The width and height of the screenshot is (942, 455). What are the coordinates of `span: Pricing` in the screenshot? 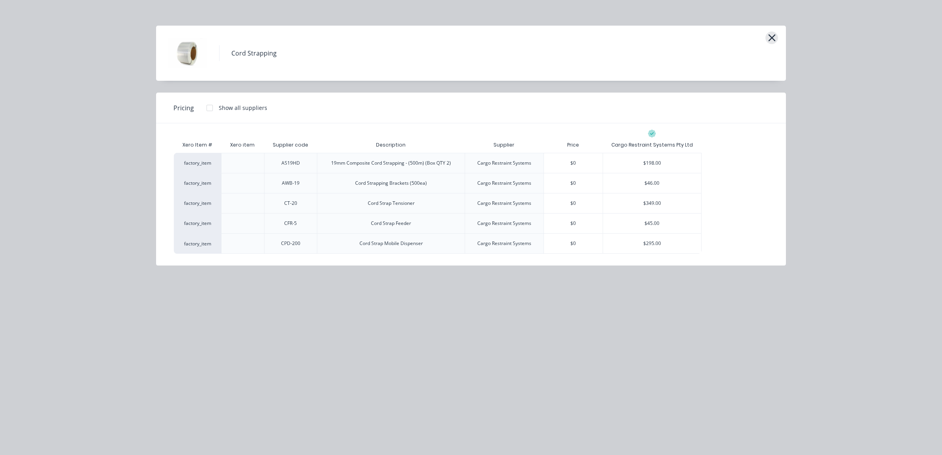 It's located at (184, 108).